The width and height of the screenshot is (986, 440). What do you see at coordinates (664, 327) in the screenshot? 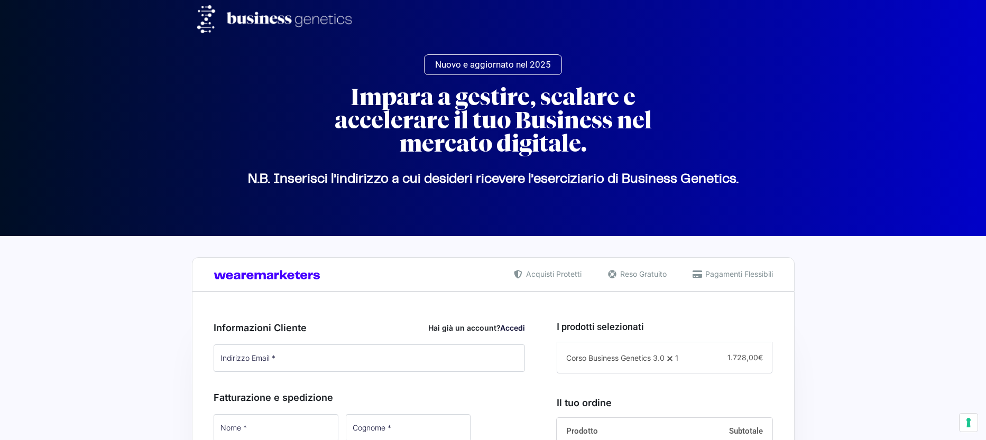
I see `h3: I prodotti selezionati` at bounding box center [664, 327].